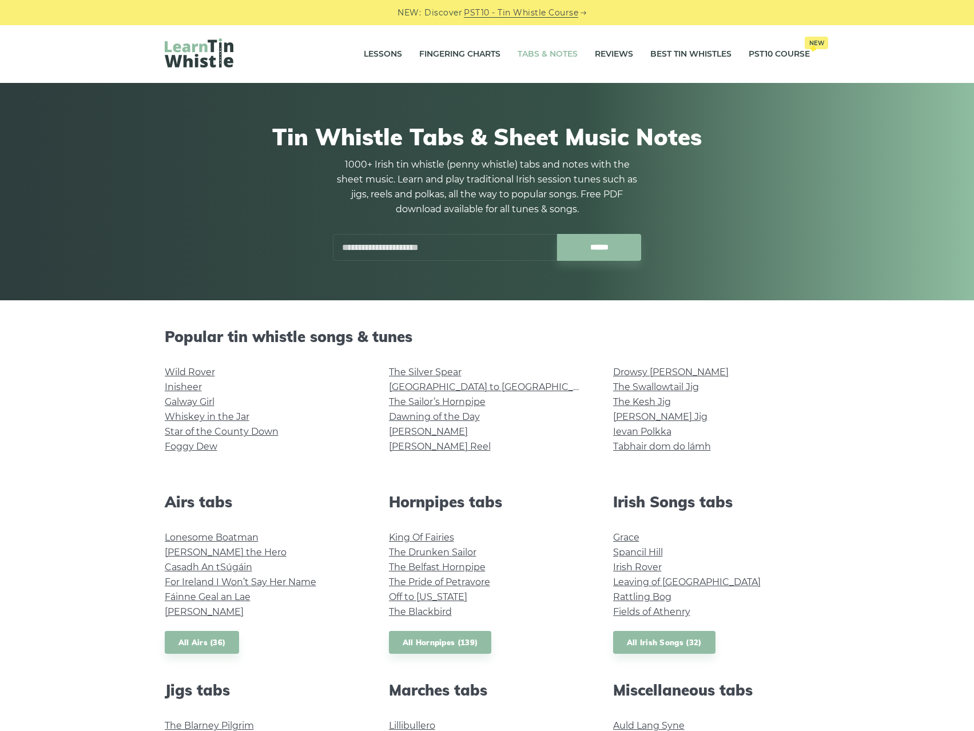  What do you see at coordinates (382, 54) in the screenshot?
I see `a: Lessons` at bounding box center [382, 54].